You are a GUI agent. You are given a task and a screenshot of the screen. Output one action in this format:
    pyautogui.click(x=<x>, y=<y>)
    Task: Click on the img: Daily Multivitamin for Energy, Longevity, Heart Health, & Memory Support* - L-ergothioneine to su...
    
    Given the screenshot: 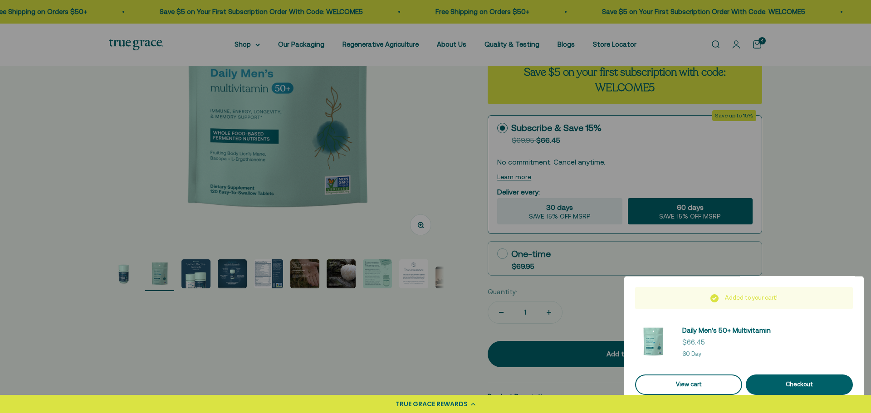 What is the action you would take?
    pyautogui.click(x=653, y=342)
    